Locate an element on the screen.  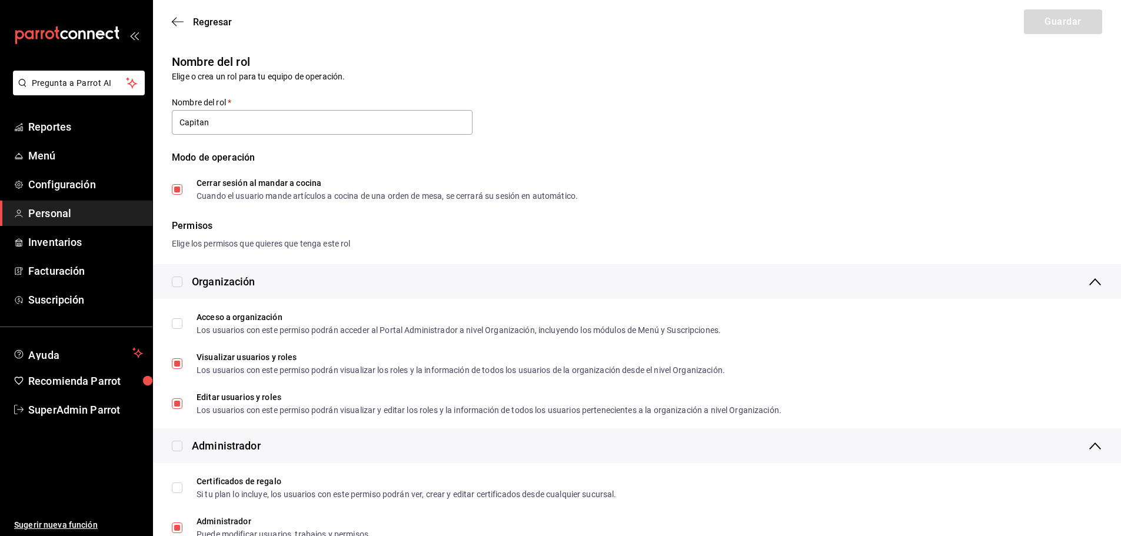
span: Configuración is located at coordinates (85, 184).